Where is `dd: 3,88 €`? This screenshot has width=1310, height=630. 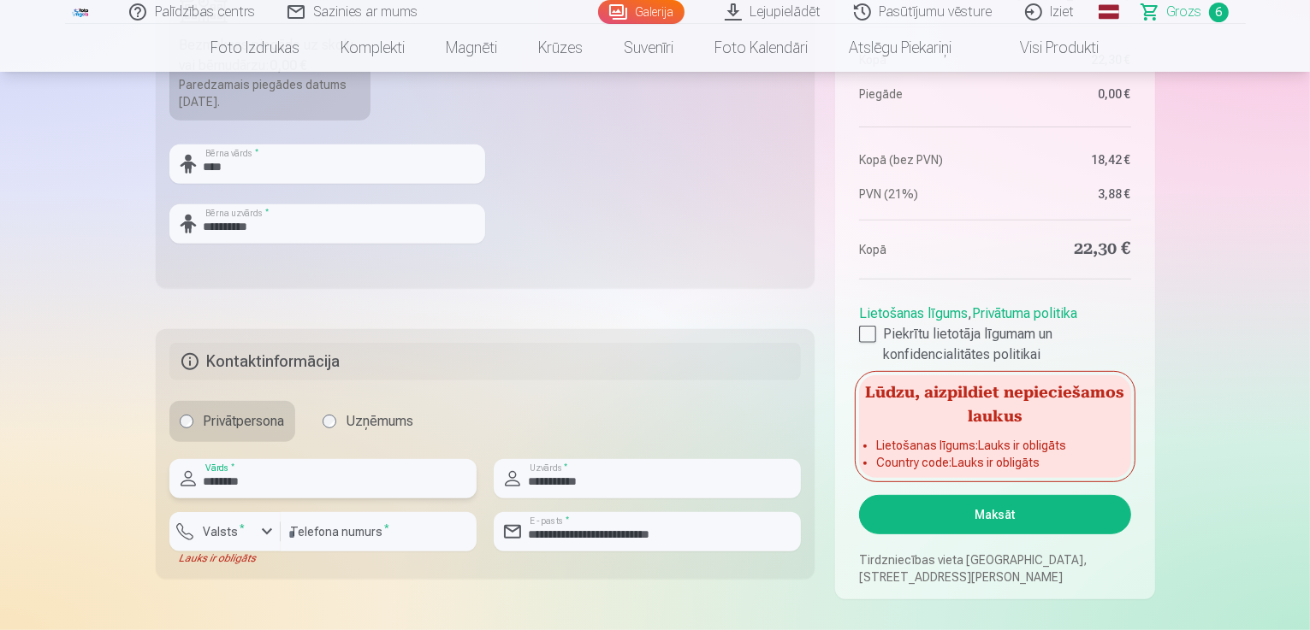 dd: 3,88 € is located at coordinates (1067, 194).